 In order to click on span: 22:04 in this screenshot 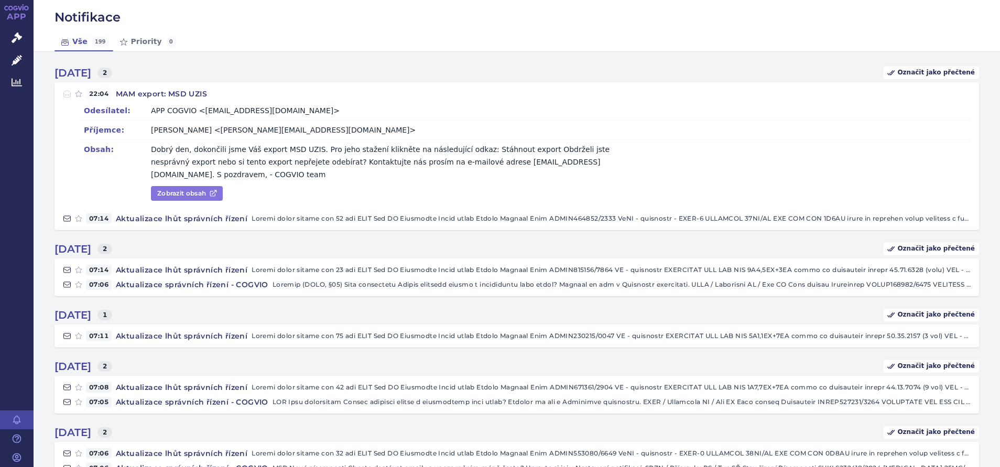, I will do `click(99, 94)`.